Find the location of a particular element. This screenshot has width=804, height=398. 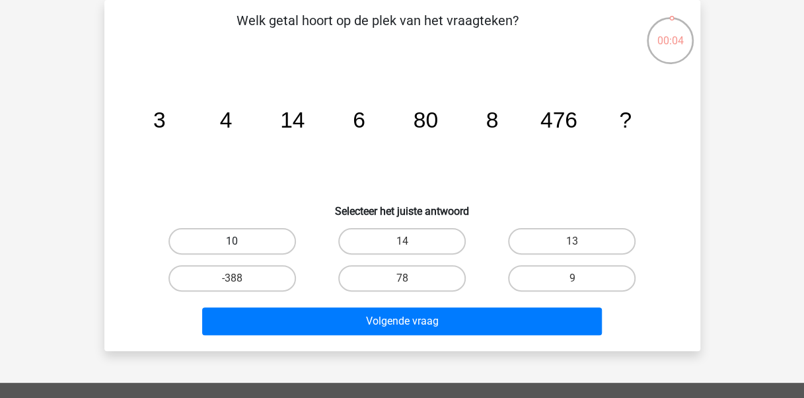

p: Welk getal hoort op de plek van het vraagteken? is located at coordinates (377, 30).